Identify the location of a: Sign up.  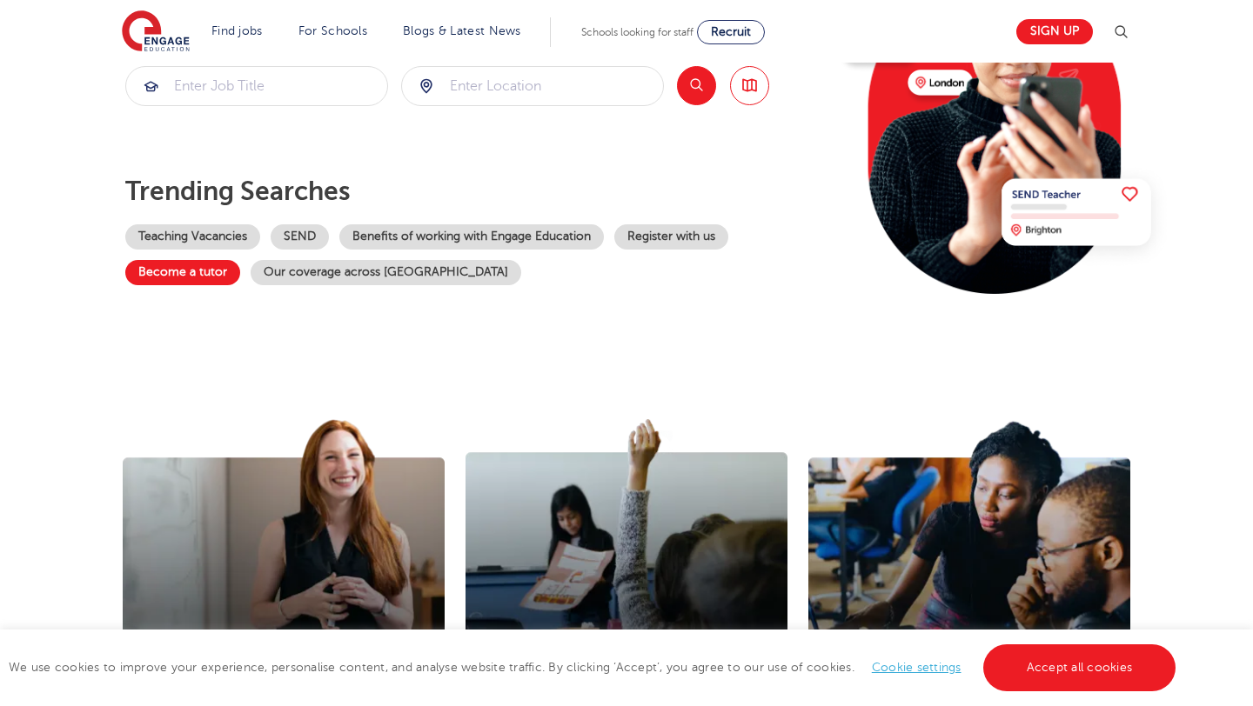
(1054, 31).